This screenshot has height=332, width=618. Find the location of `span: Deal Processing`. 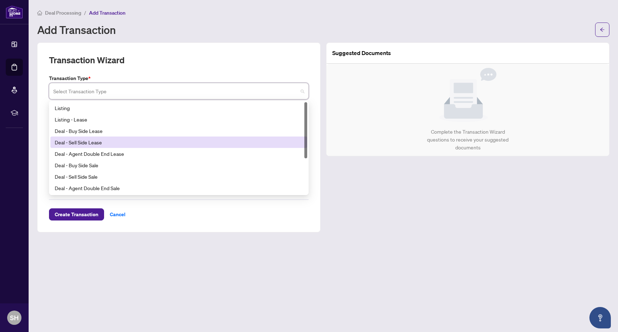

span: Deal Processing is located at coordinates (63, 13).